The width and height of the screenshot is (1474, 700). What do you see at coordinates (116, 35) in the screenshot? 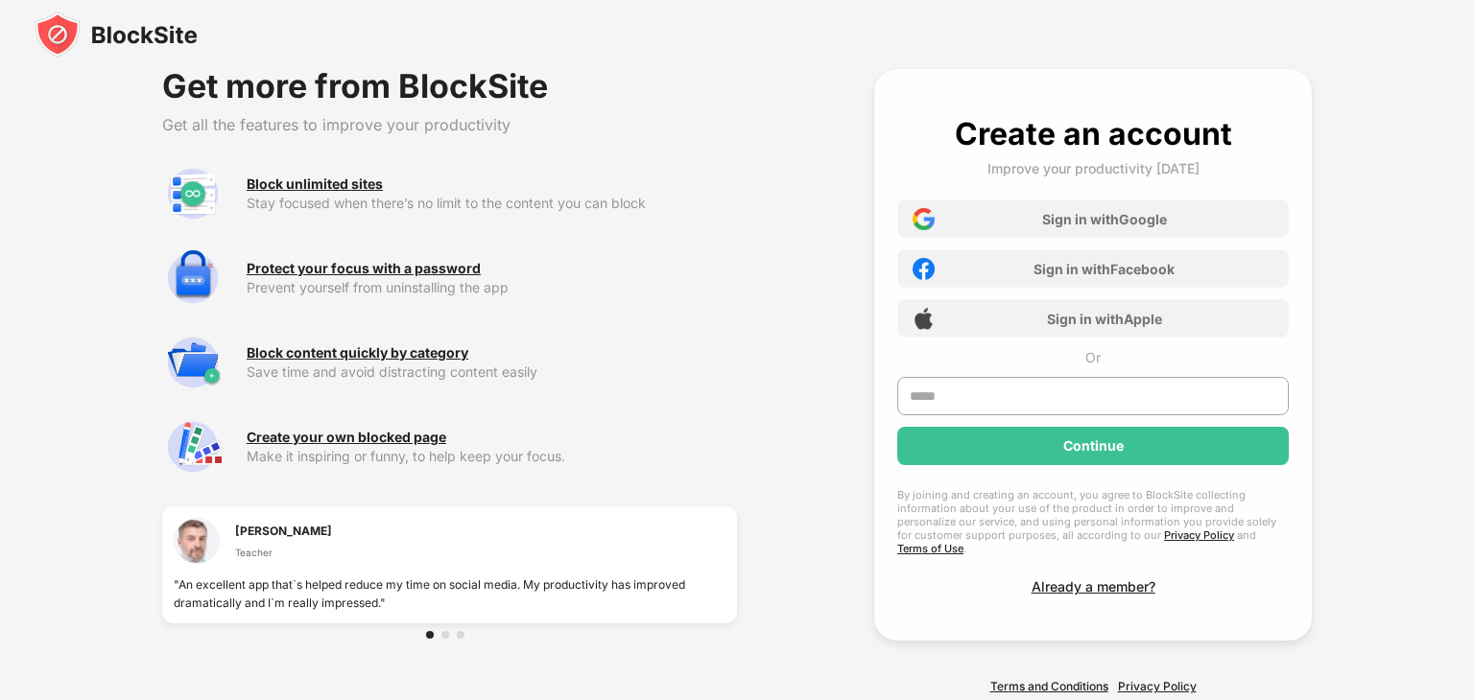
I see `img: blocksite-icon-black.svg` at bounding box center [116, 35].